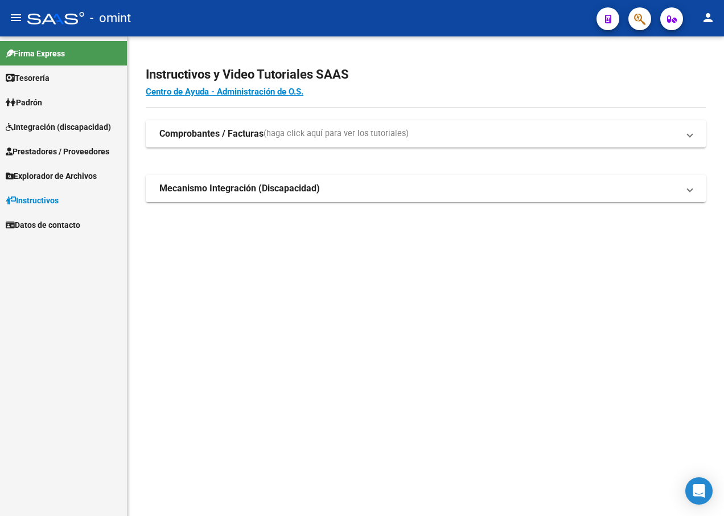 Image resolution: width=724 pixels, height=516 pixels. What do you see at coordinates (426, 188) in the screenshot?
I see `mat-expansion-panel-header: Mecanismo Integración (Discapacidad)` at bounding box center [426, 188].